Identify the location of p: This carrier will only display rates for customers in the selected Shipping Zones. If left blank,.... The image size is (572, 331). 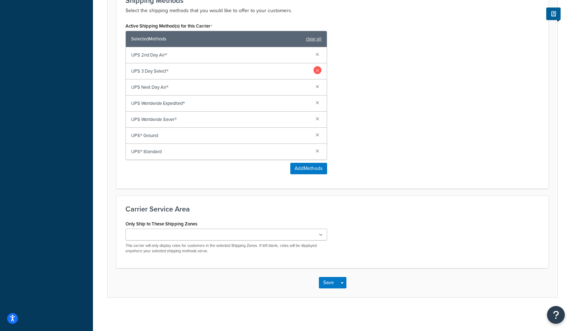
(226, 248).